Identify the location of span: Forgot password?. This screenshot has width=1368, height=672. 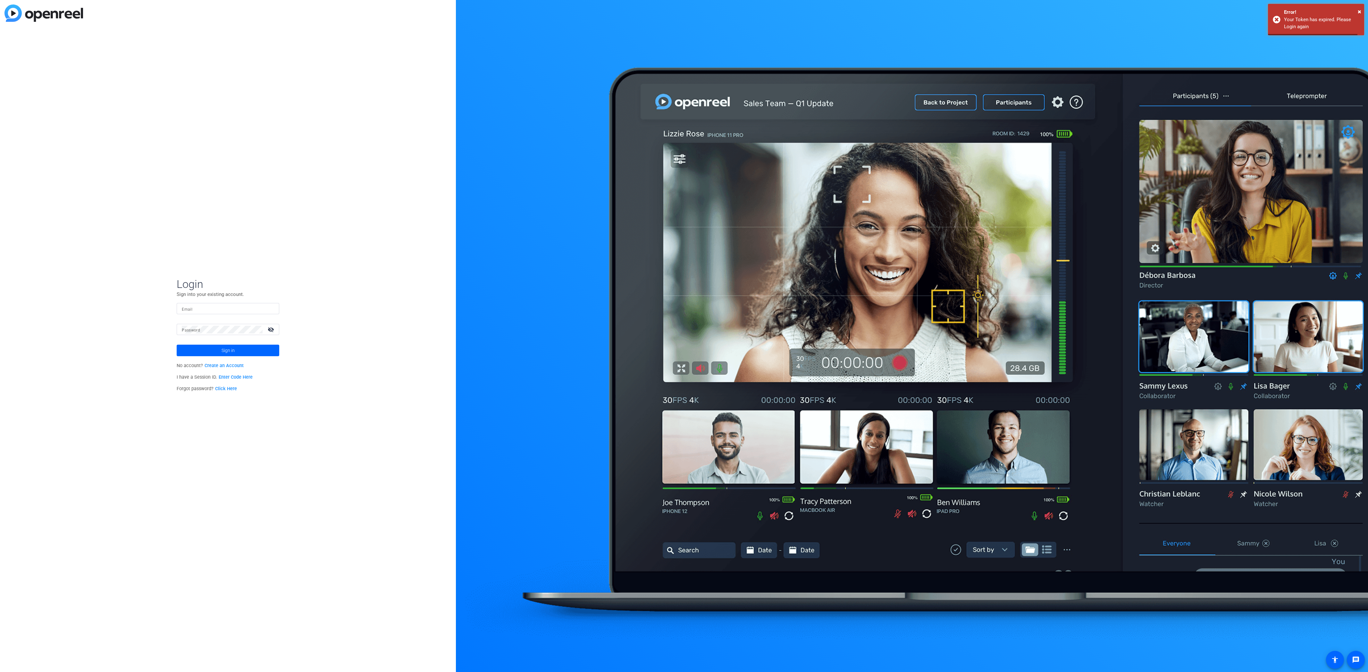
(207, 389).